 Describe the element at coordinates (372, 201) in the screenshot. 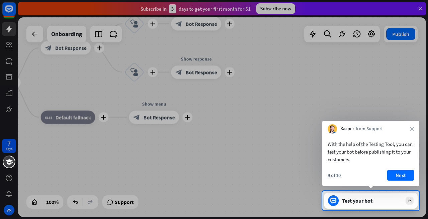

I see `div: Test your bot` at that location.